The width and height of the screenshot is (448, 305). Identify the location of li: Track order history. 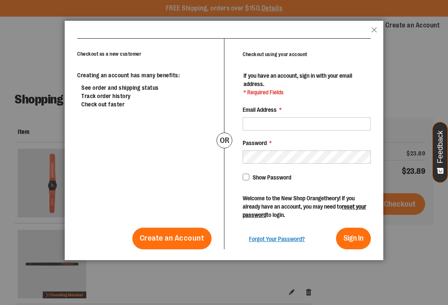
(147, 96).